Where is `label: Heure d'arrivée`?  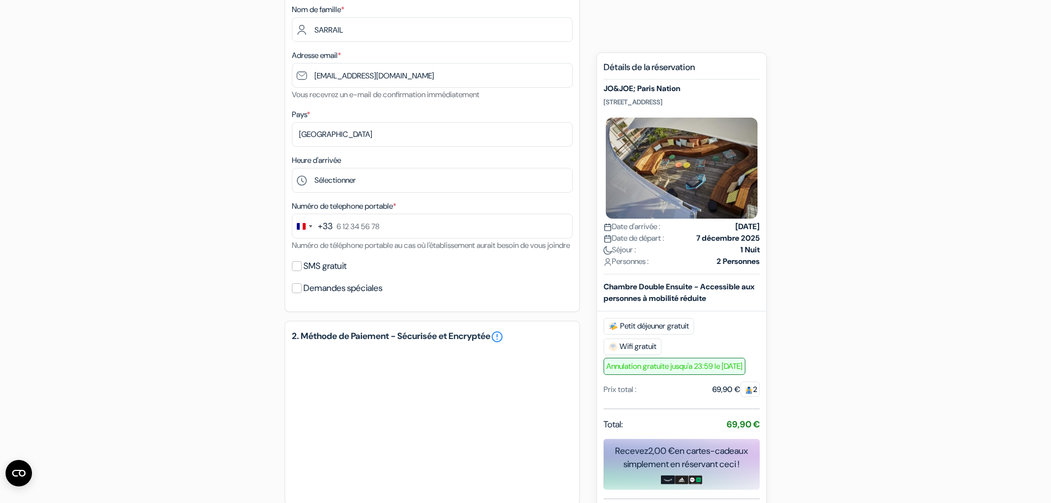 label: Heure d'arrivée is located at coordinates (316, 160).